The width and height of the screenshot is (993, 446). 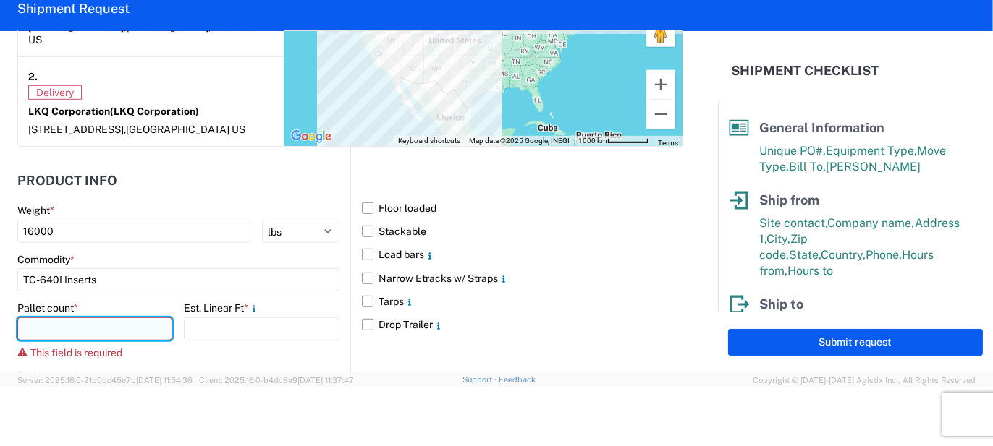 What do you see at coordinates (614, 141) in the screenshot?
I see `button: Map Scale: 1000 km per 54 pixels` at bounding box center [614, 141].